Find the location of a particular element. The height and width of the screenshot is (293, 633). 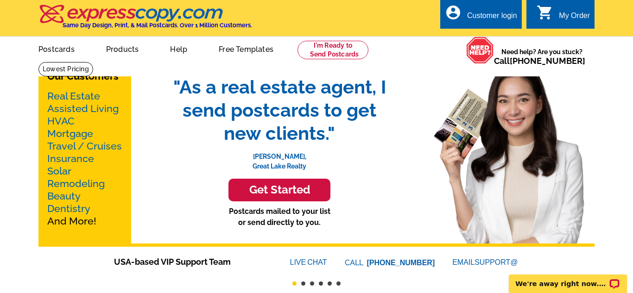

i: account_circle is located at coordinates (453, 13).